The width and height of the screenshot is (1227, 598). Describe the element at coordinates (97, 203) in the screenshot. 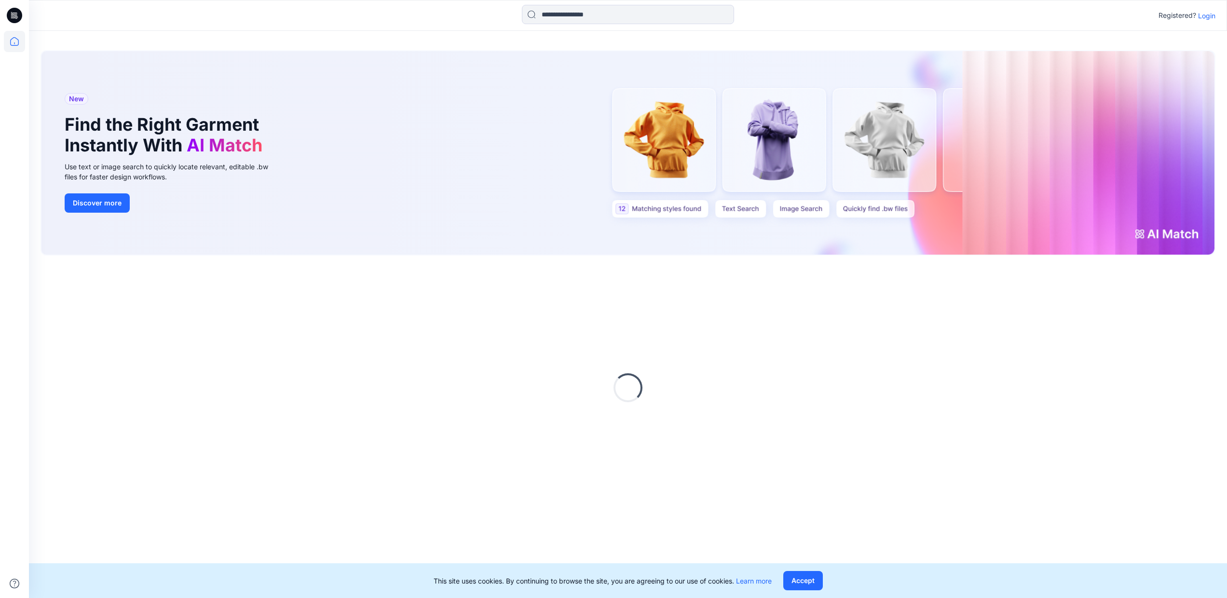

I see `button: Discover more` at that location.